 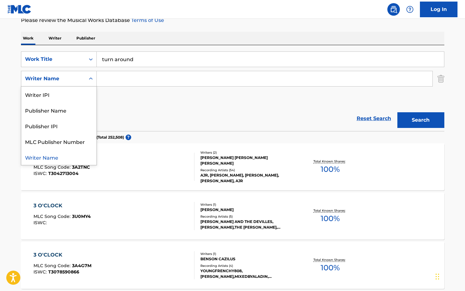 What do you see at coordinates (59, 110) in the screenshot?
I see `div: Publisher Name` at bounding box center [59, 110].